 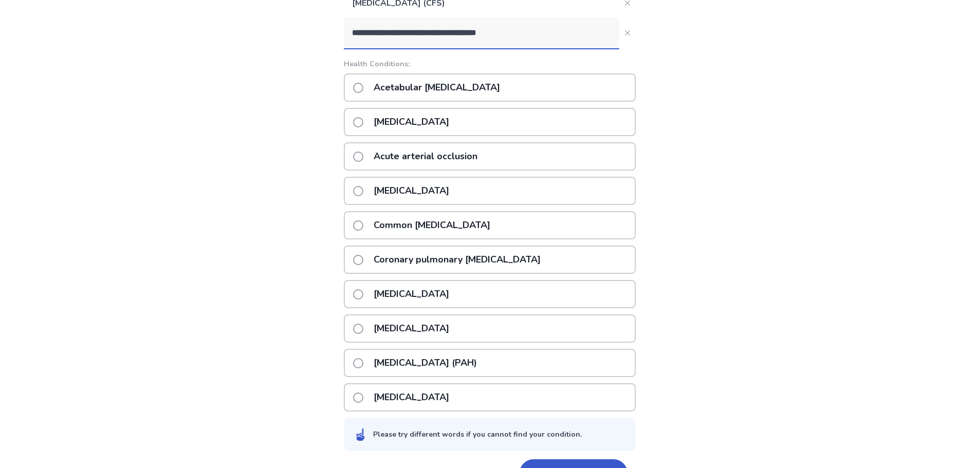 What do you see at coordinates (627, 33) in the screenshot?
I see `button: Close` at bounding box center [627, 33].